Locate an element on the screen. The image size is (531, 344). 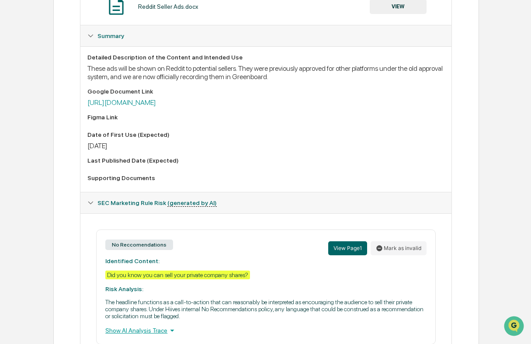
a: 🖐️Preclearance is located at coordinates (32, 115).